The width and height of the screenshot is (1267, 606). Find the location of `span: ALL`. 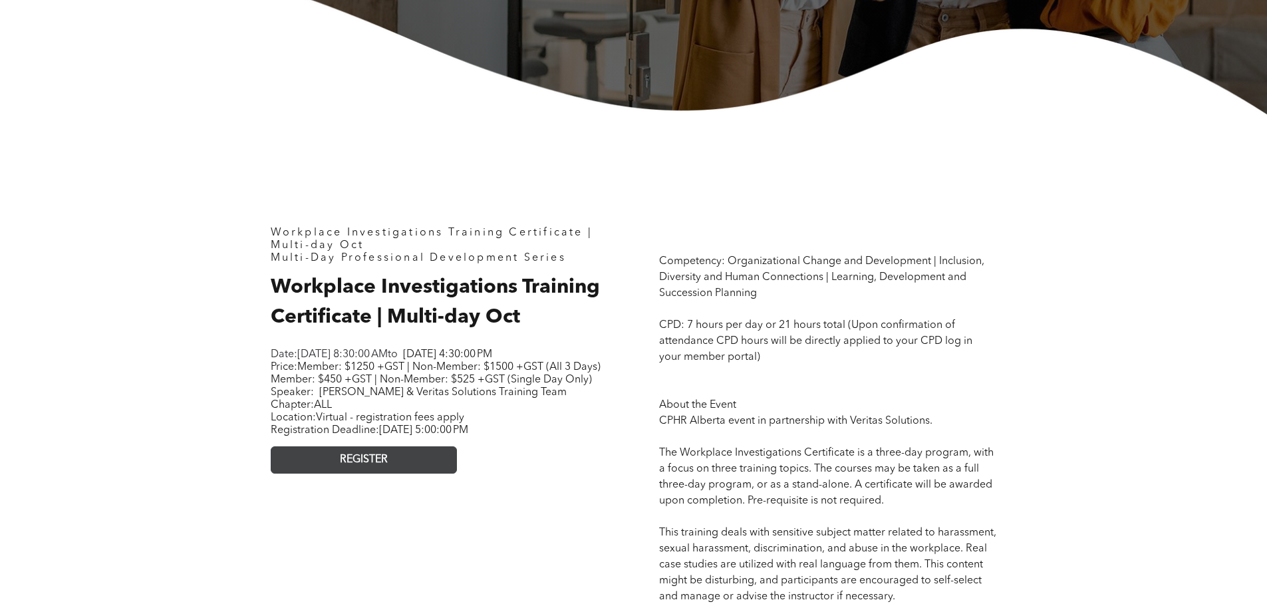

span: ALL is located at coordinates (323, 405).